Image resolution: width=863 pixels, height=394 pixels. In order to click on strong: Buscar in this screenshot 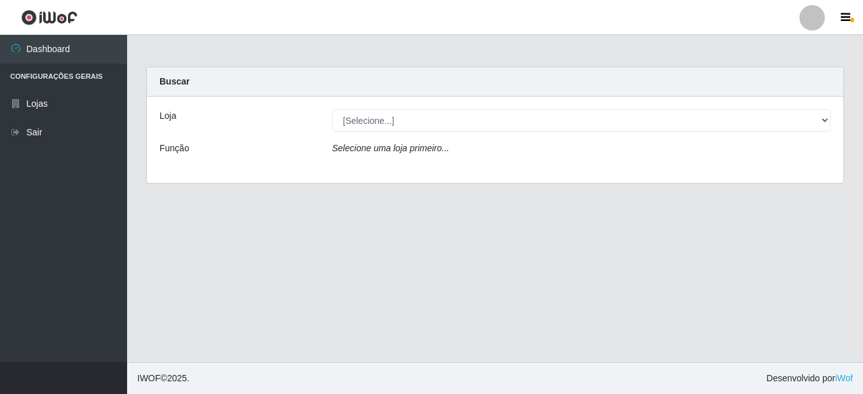, I will do `click(174, 81)`.